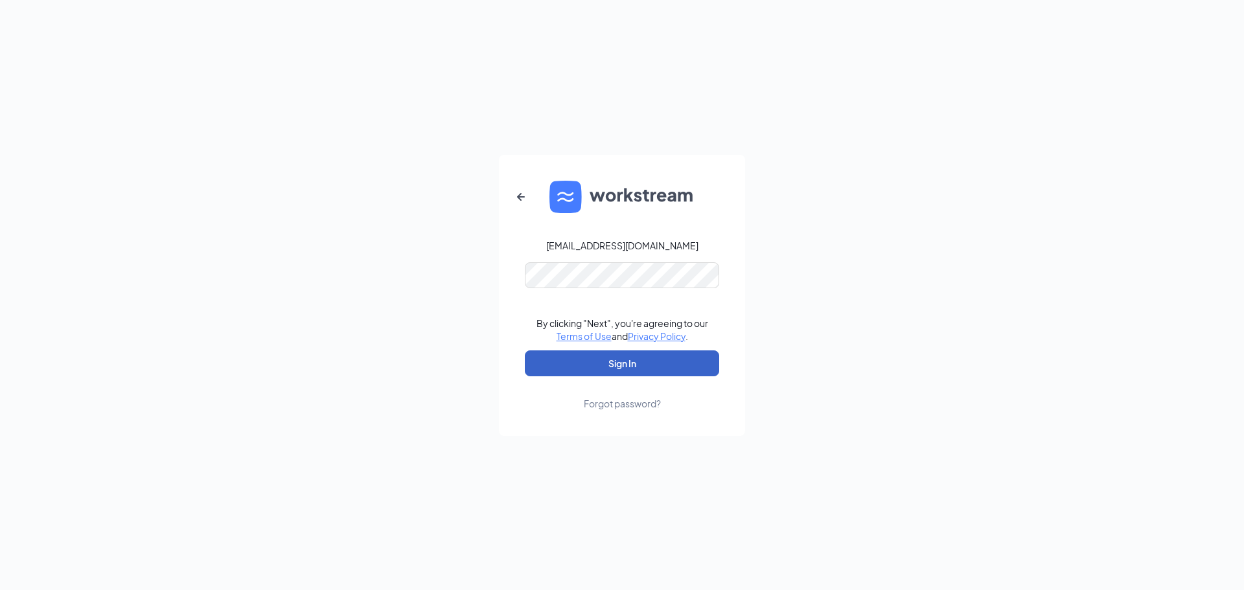  Describe the element at coordinates (521, 197) in the screenshot. I see `svg: ArrowLeftNew` at that location.